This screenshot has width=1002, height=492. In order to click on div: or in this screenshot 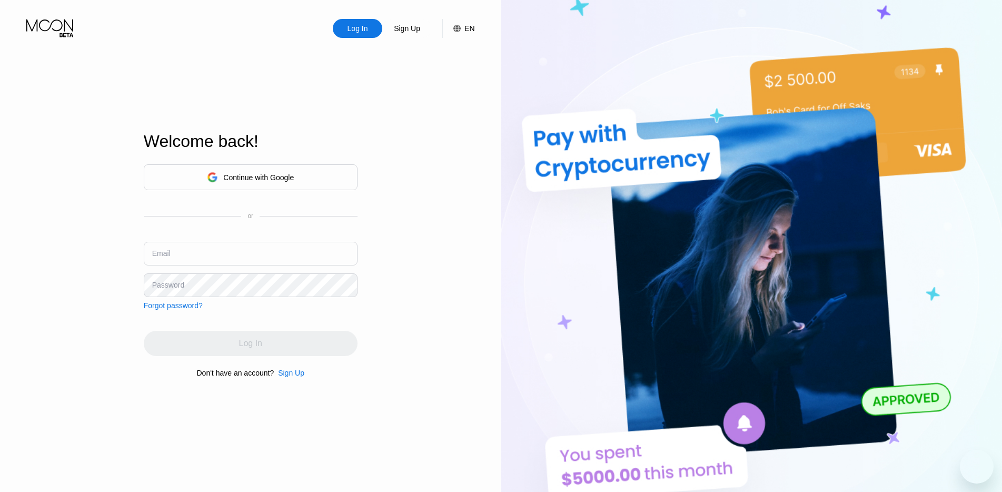, I will do `click(250, 216)`.